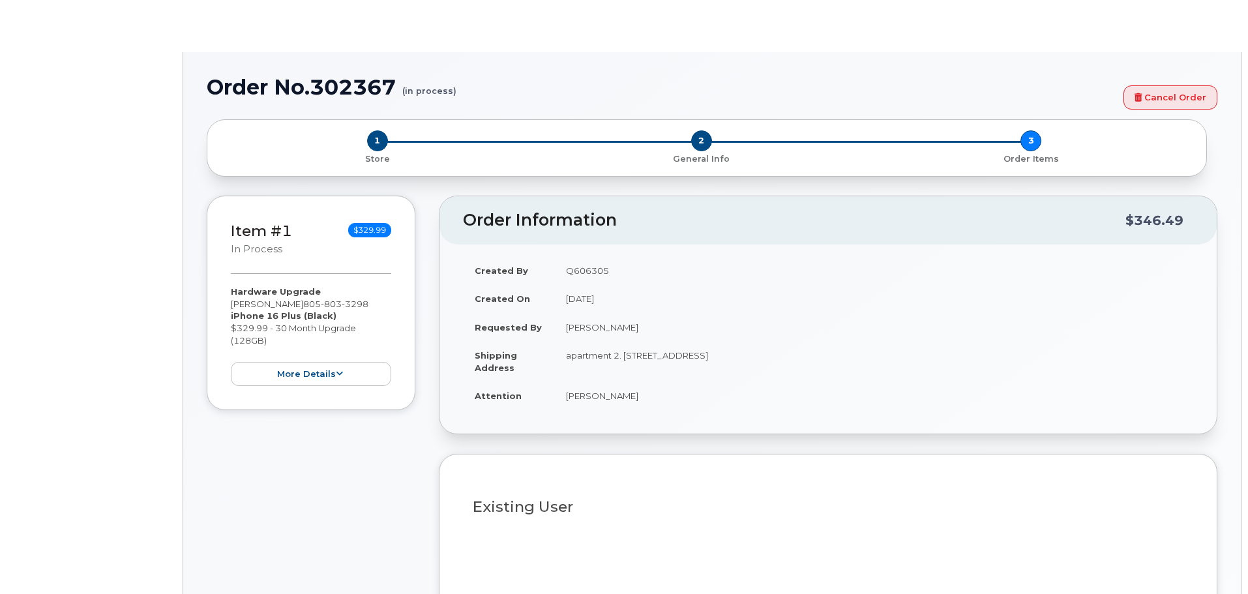 This screenshot has height=594, width=1248. I want to click on span: 3298, so click(355, 304).